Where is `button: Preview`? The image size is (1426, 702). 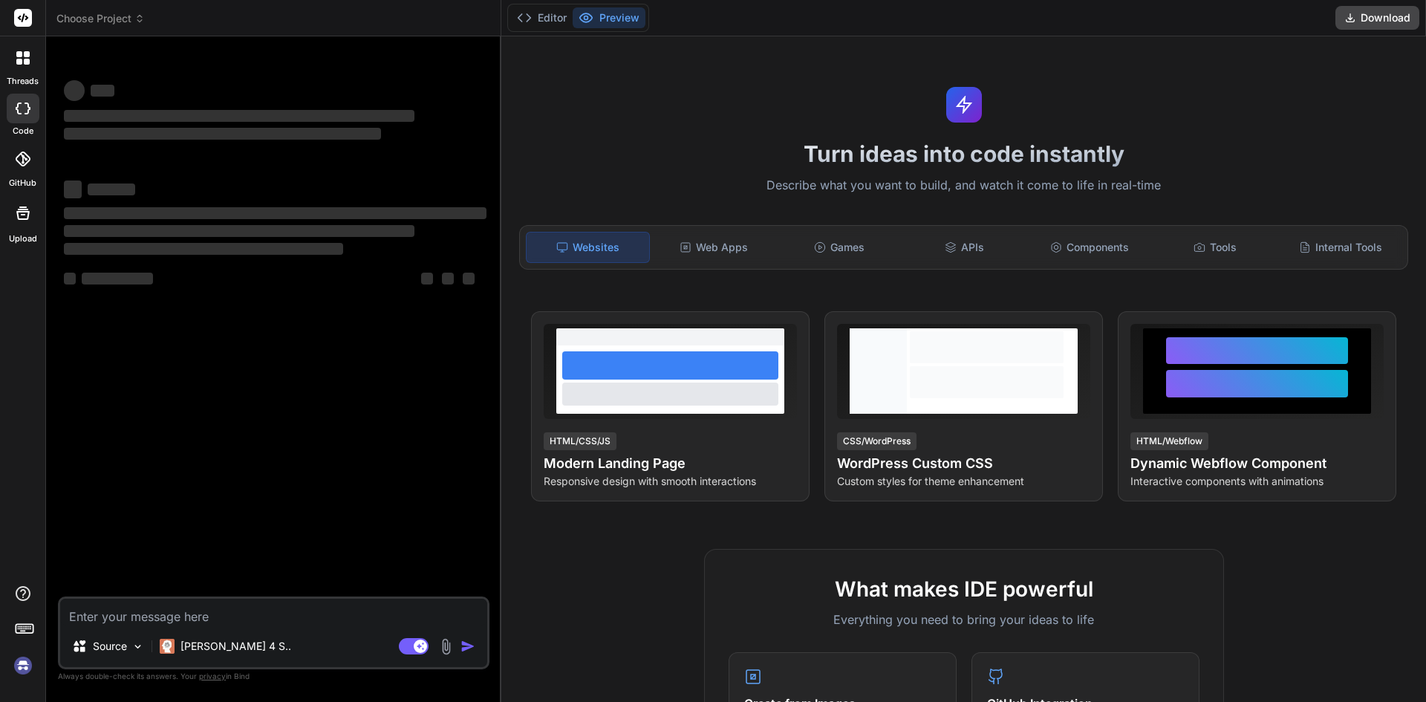
button: Preview is located at coordinates (609, 18).